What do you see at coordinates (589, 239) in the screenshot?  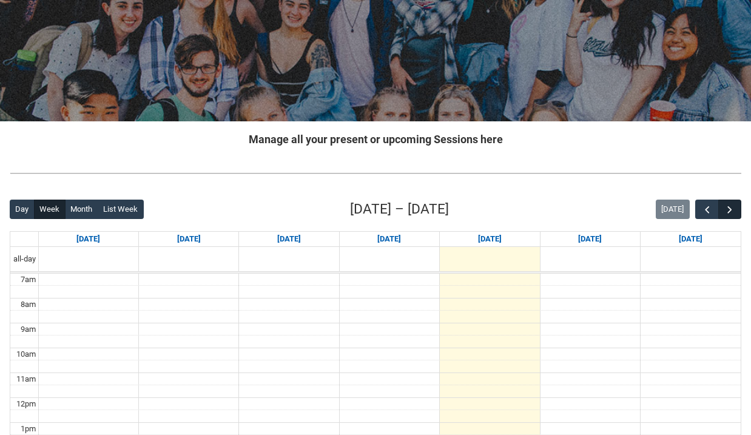 I see `a: Go to September 12, 2025` at bounding box center [589, 239].